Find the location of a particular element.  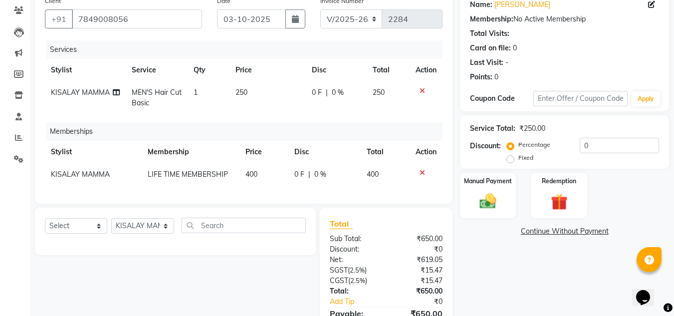

button: Apply is located at coordinates (646, 99).